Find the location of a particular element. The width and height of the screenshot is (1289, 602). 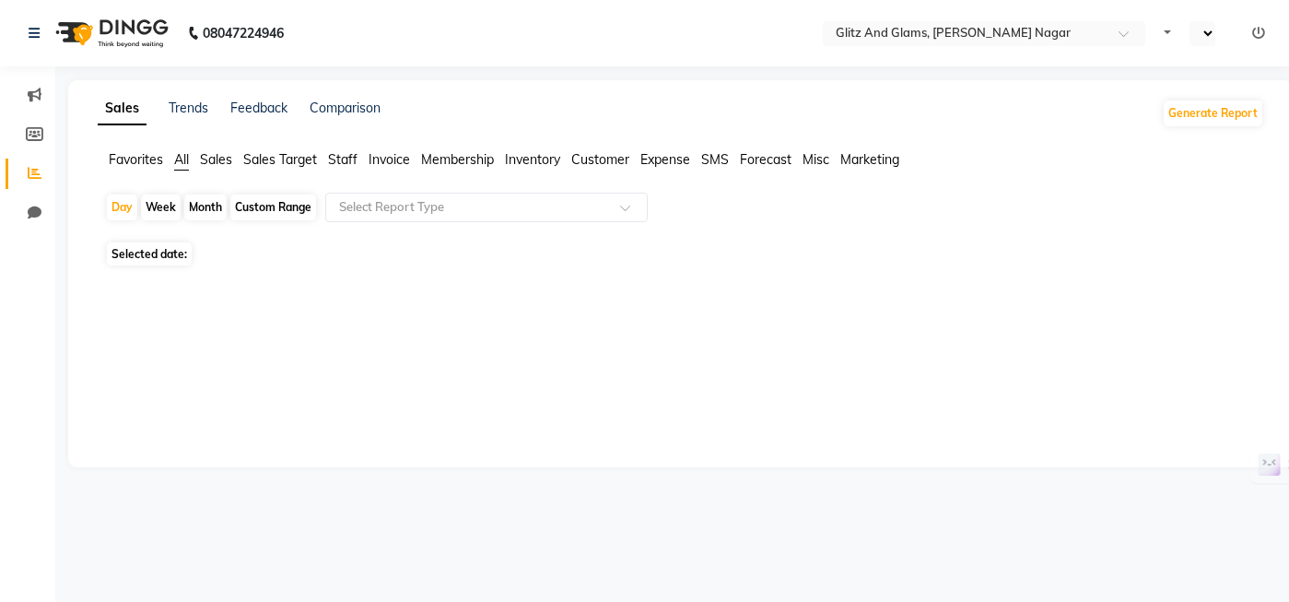

span: All is located at coordinates (182, 159).